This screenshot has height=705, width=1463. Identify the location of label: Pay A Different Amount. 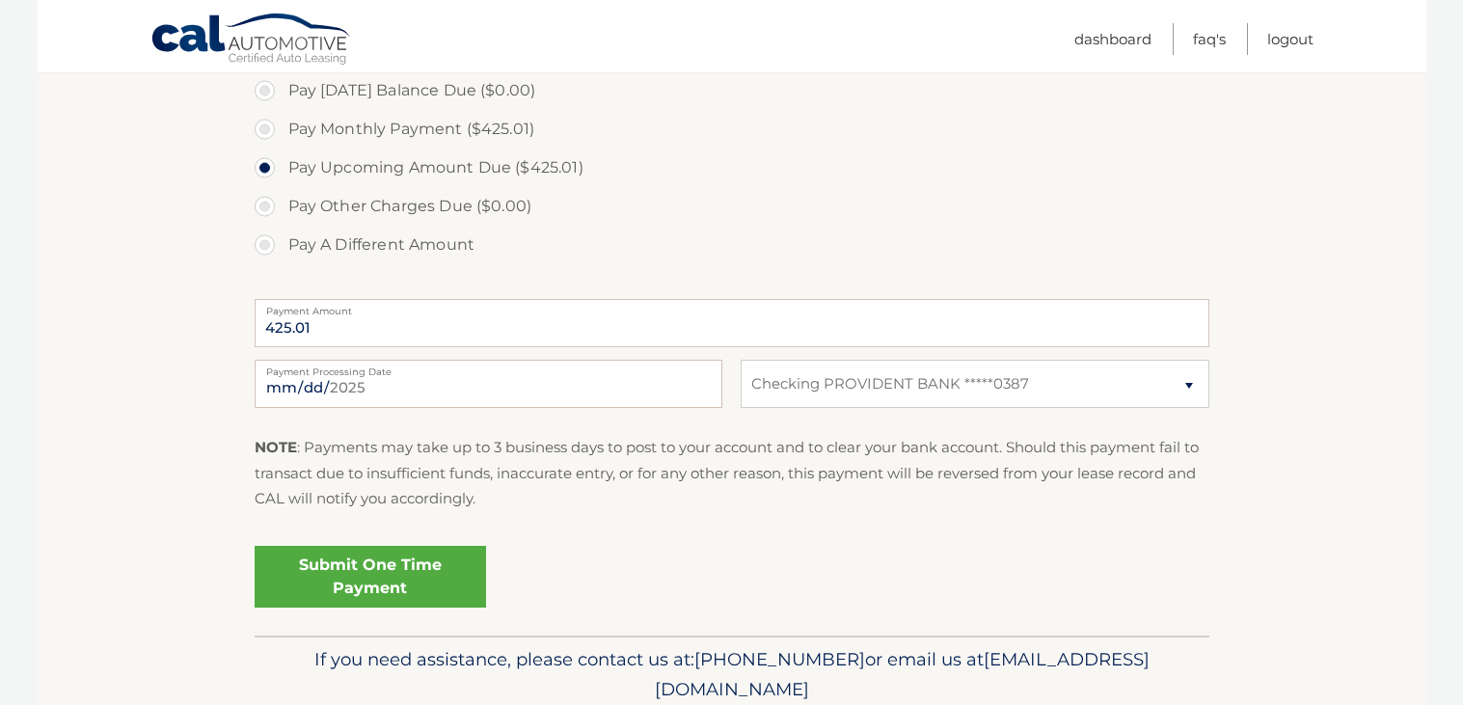
(732, 245).